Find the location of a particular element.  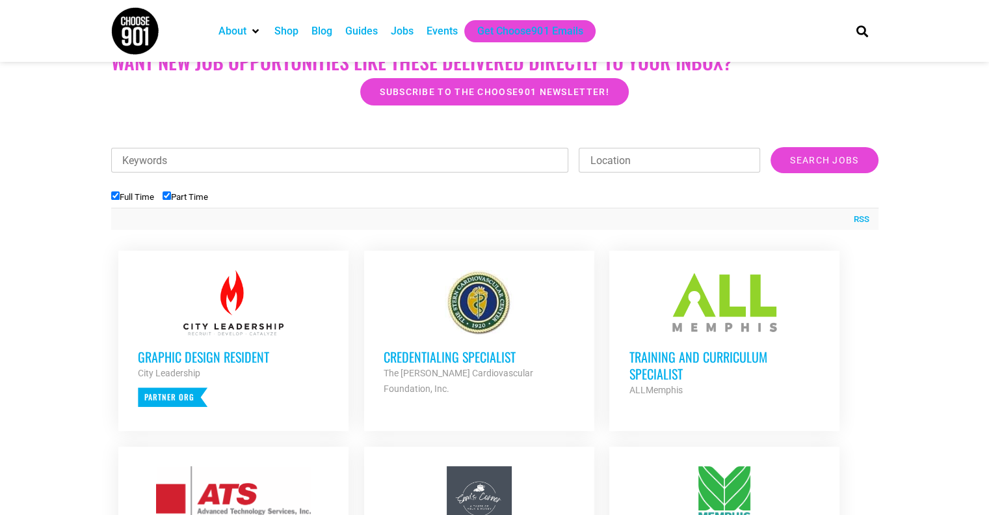

a: Guides is located at coordinates (362, 31).